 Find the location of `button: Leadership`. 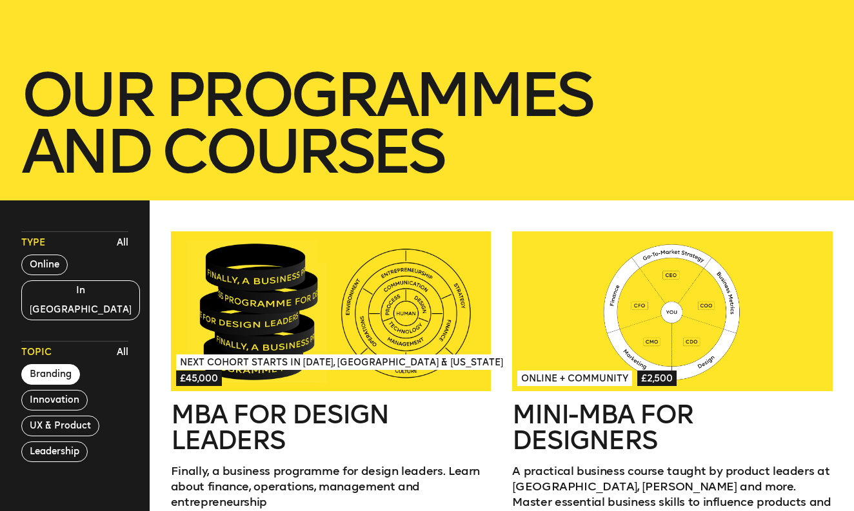

button: Leadership is located at coordinates (54, 452).